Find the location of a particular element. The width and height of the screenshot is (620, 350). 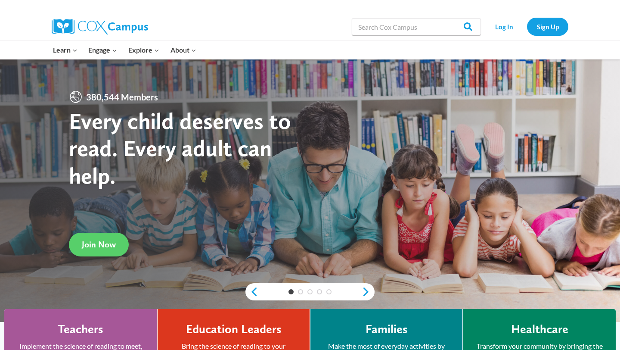

h4: Education Leaders is located at coordinates (234, 329).